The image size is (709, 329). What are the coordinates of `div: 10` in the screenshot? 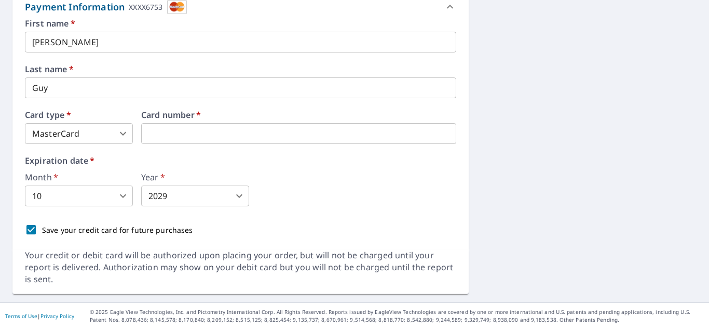 It's located at (79, 196).